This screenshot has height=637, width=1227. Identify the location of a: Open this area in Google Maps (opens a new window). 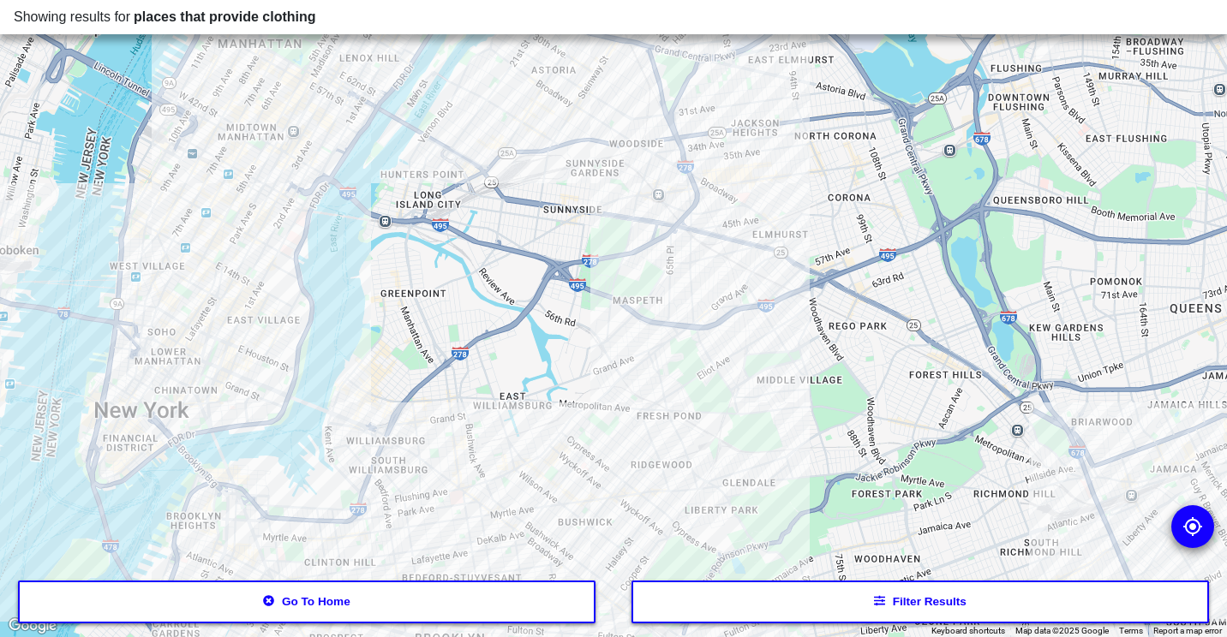
(33, 626).